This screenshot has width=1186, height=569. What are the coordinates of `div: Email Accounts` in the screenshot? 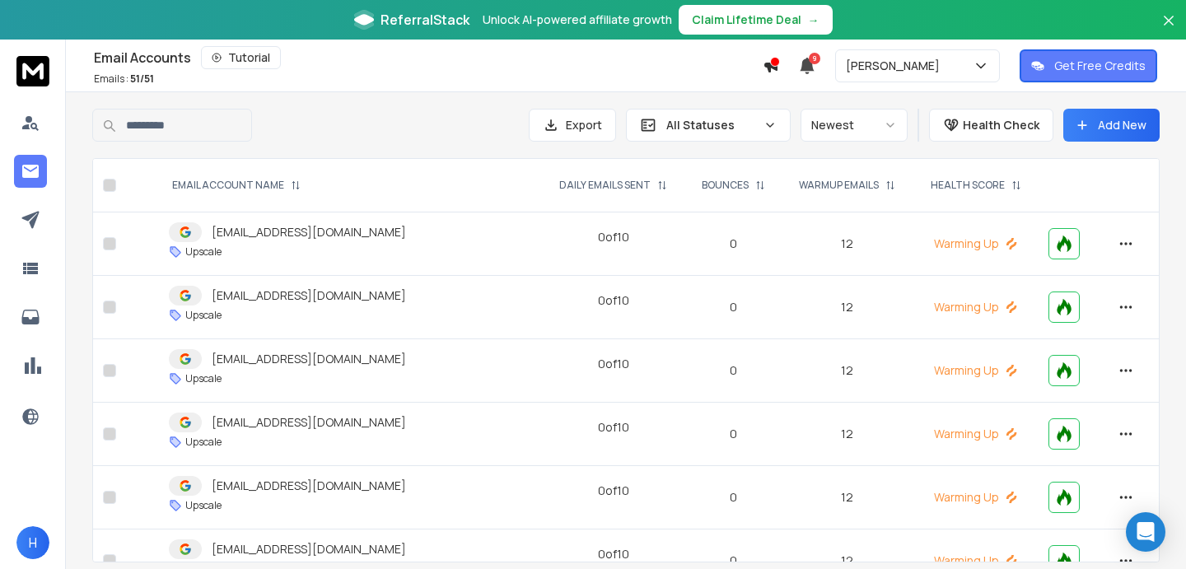 It's located at (428, 58).